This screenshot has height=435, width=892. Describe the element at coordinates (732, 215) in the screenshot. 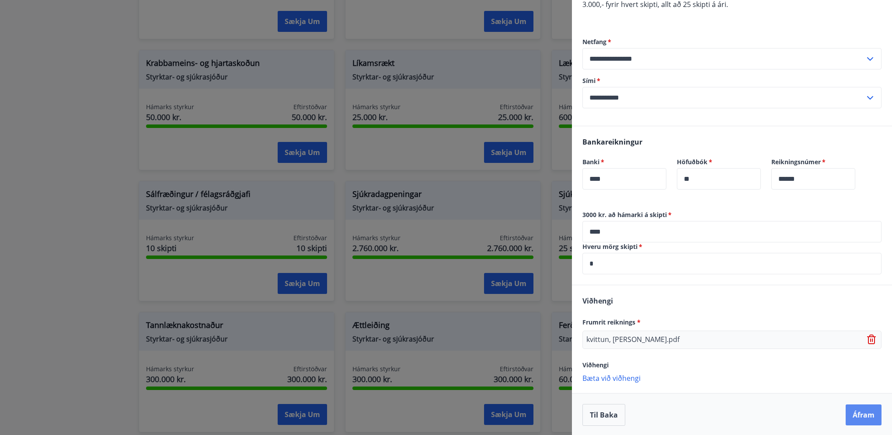

I see `label: 3000 kr. að hámarki á skipti` at that location.